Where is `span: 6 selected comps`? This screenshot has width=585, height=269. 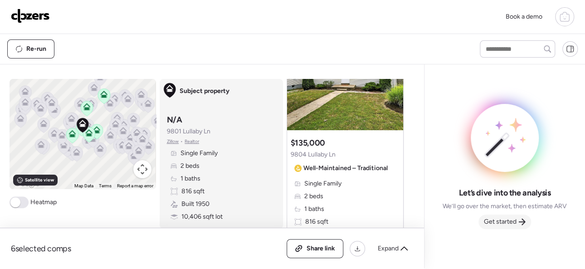
span: 6 selected comps is located at coordinates (41, 249).